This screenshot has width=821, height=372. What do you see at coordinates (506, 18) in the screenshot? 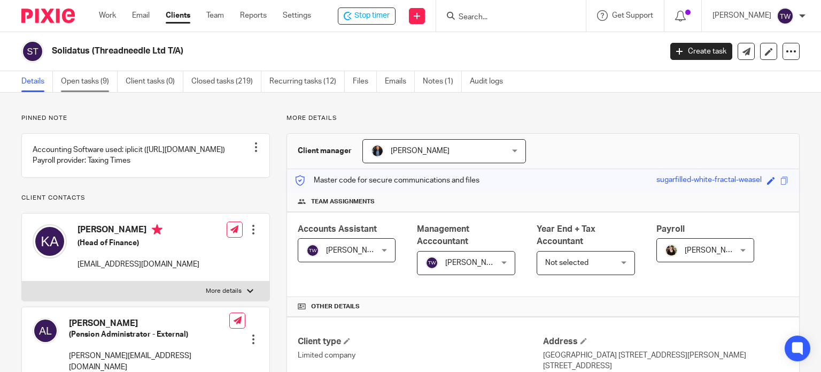
I see `input: Search` at bounding box center [506, 18].